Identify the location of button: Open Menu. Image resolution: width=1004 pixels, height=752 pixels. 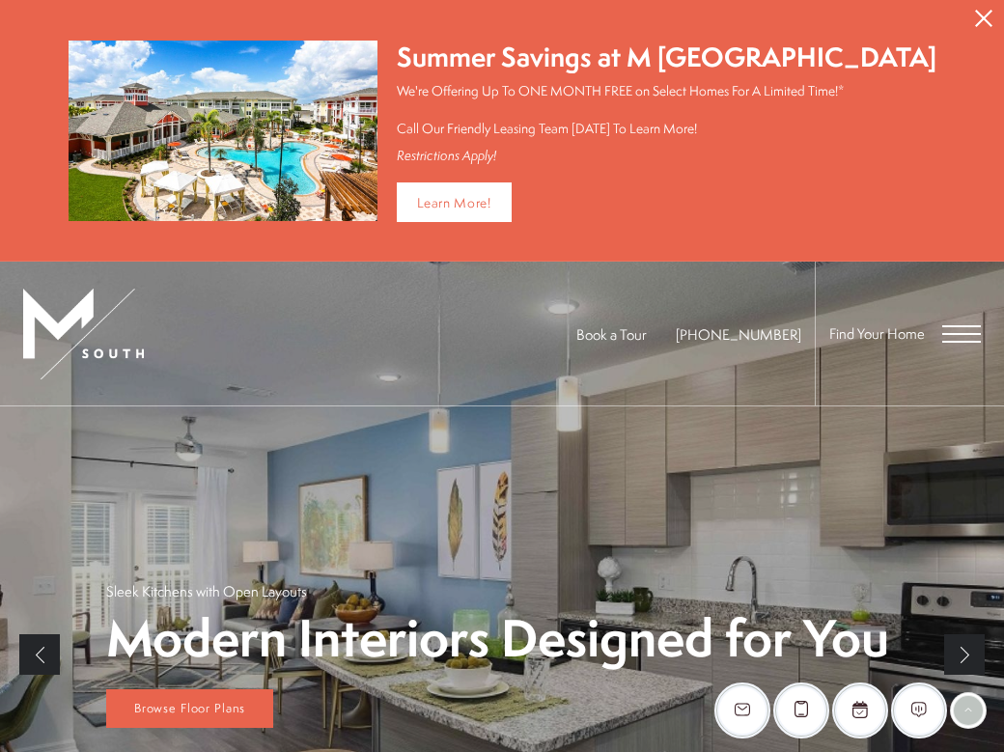
(962, 334).